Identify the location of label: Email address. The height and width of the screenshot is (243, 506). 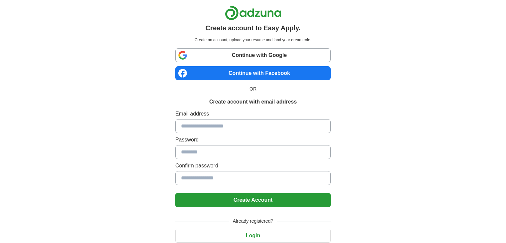
(253, 114).